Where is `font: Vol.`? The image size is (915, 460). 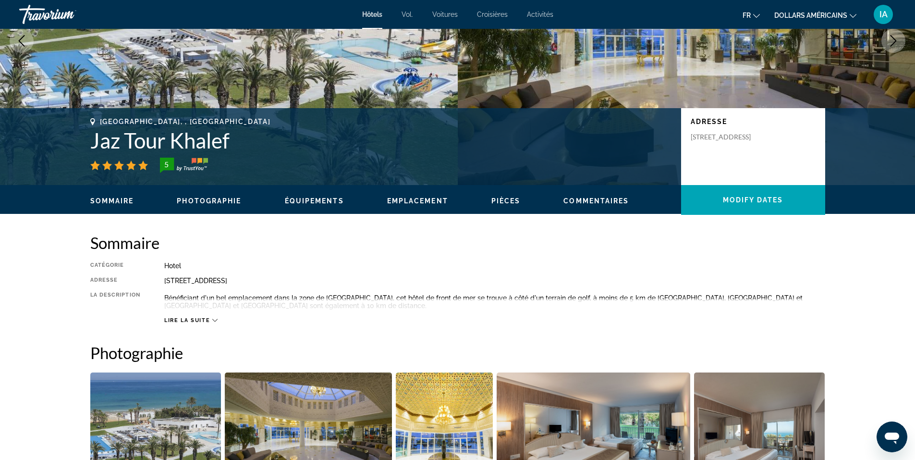
font: Vol. is located at coordinates (407, 14).